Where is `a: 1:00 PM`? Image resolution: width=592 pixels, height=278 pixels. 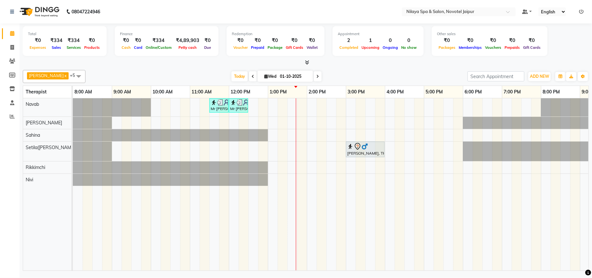
a: 1:00 PM is located at coordinates (278, 92).